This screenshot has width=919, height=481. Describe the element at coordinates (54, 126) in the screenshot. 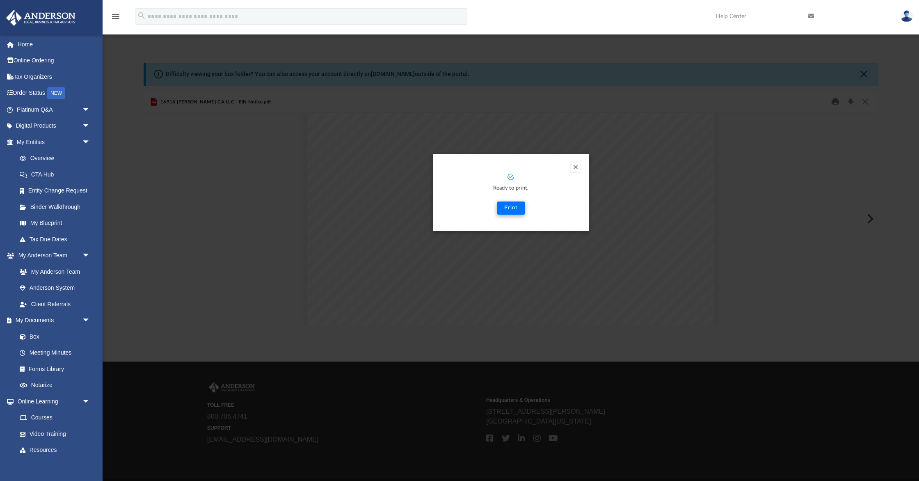

I see `a: Digital Productsarrow_drop_down` at that location.